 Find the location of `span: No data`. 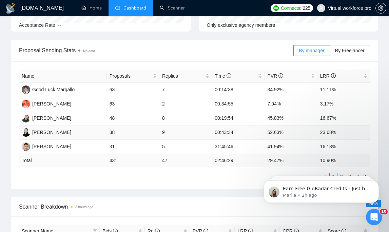

span: No data is located at coordinates (89, 51).